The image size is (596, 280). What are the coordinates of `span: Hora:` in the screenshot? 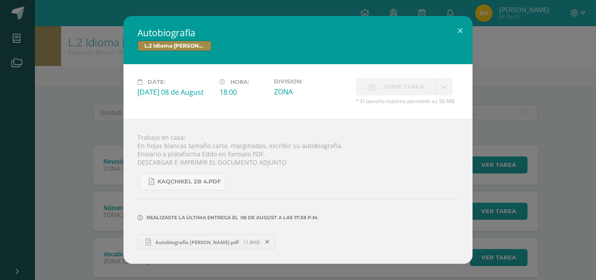 It's located at (239, 82).